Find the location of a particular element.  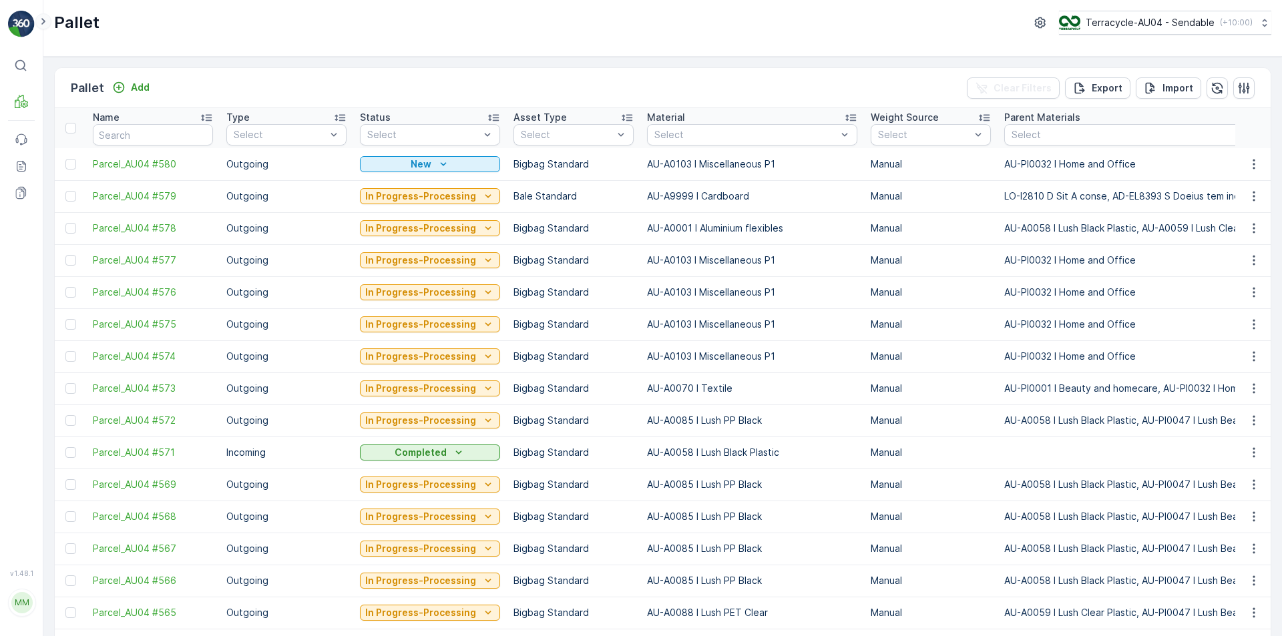

a: Parcel_AU04 #573 is located at coordinates (153, 389).